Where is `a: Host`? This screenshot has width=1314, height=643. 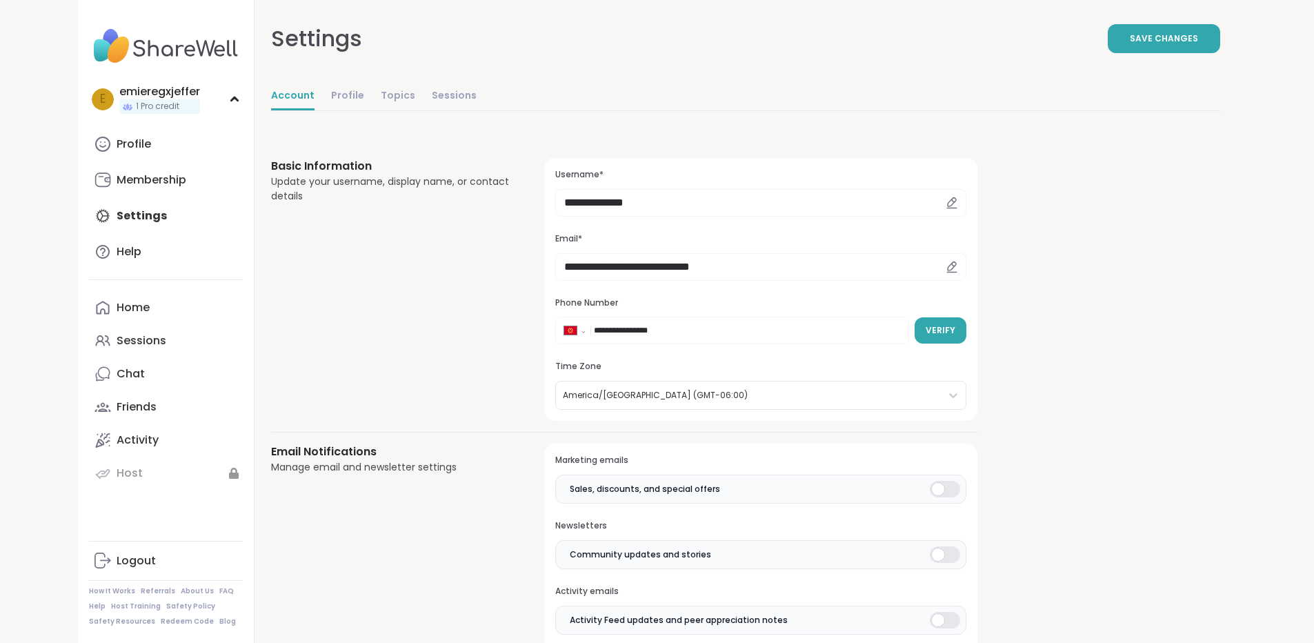
a: Host is located at coordinates (165, 473).